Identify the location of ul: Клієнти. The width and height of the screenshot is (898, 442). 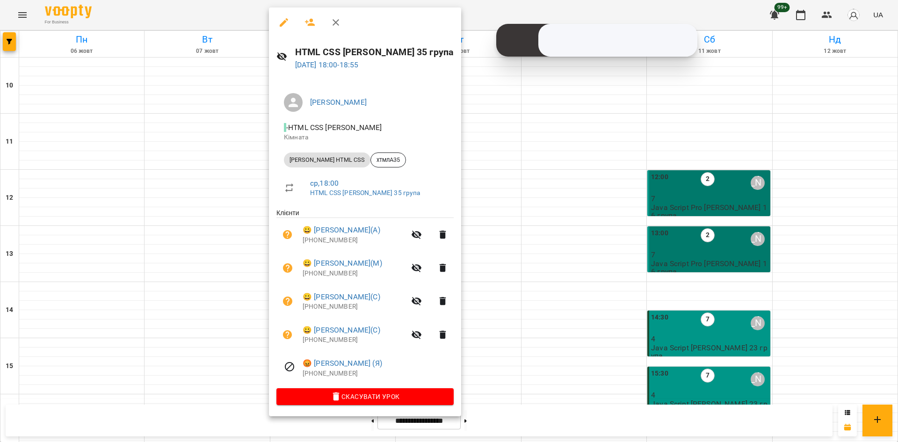
(365, 298).